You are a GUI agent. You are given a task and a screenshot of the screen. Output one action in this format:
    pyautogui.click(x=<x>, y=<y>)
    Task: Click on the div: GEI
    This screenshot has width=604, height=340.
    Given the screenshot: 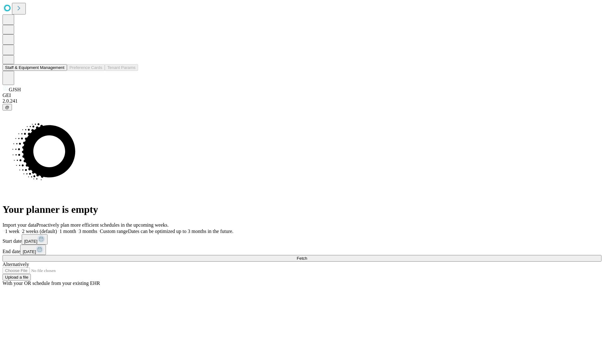 What is the action you would take?
    pyautogui.click(x=302, y=95)
    